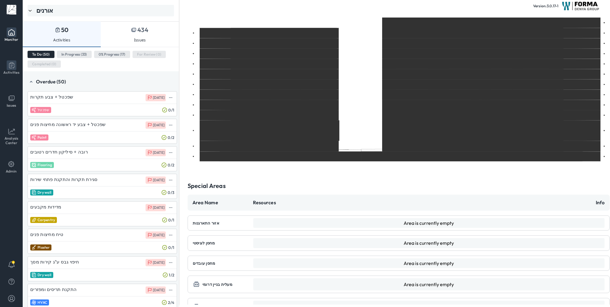  I want to click on div: 1/2, so click(172, 275).